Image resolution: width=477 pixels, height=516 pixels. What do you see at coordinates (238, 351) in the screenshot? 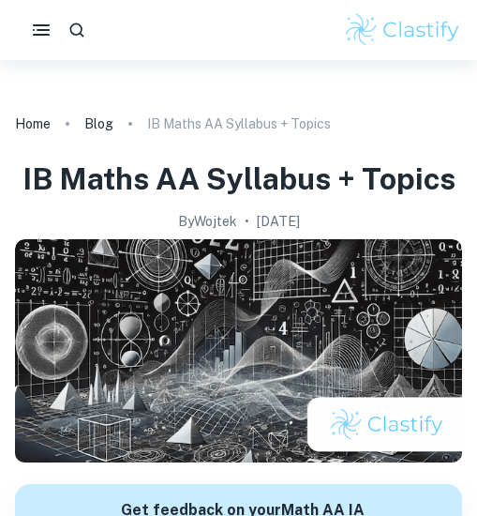
I see `img: IB Maths AA Syllabus + Topics cover image` at bounding box center [238, 351].